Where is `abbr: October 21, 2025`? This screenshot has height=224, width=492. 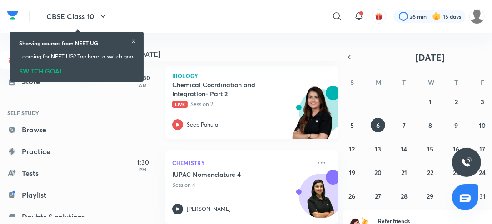
abbr: October 21, 2025 is located at coordinates (404, 173).